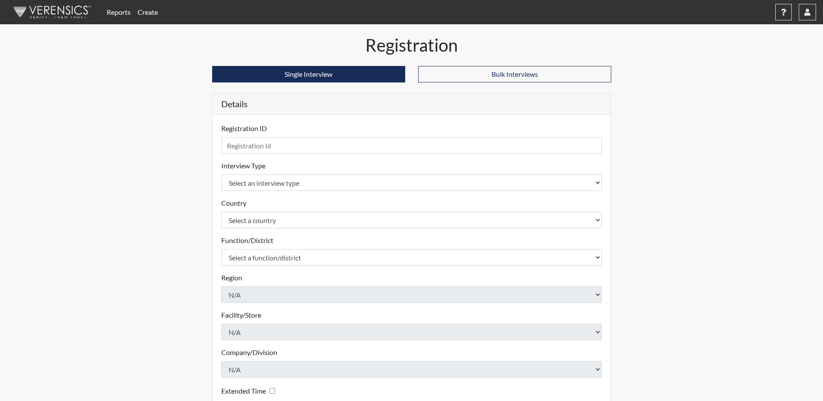  Describe the element at coordinates (249, 352) in the screenshot. I see `label: Company/Division` at that location.